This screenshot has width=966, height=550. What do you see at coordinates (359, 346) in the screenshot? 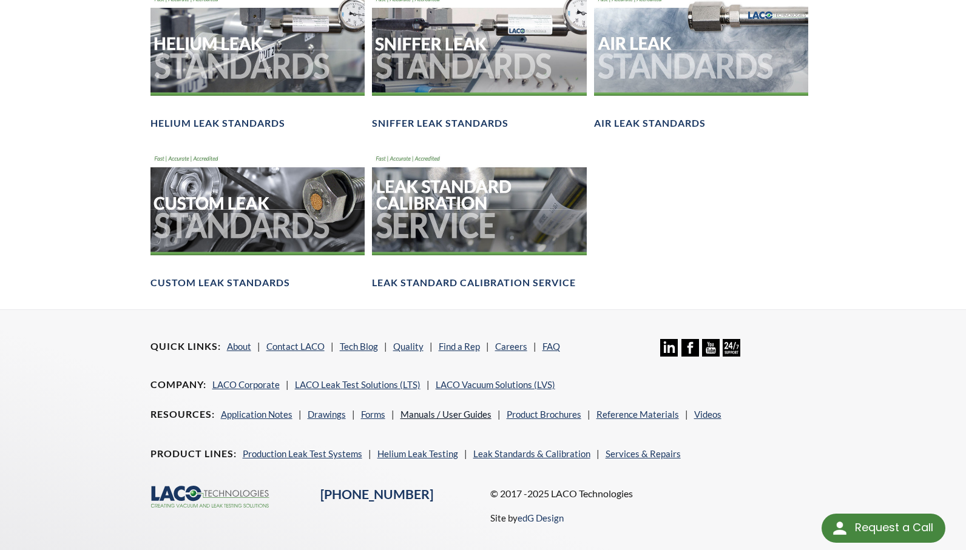
I see `a: Tech Blog` at bounding box center [359, 346].